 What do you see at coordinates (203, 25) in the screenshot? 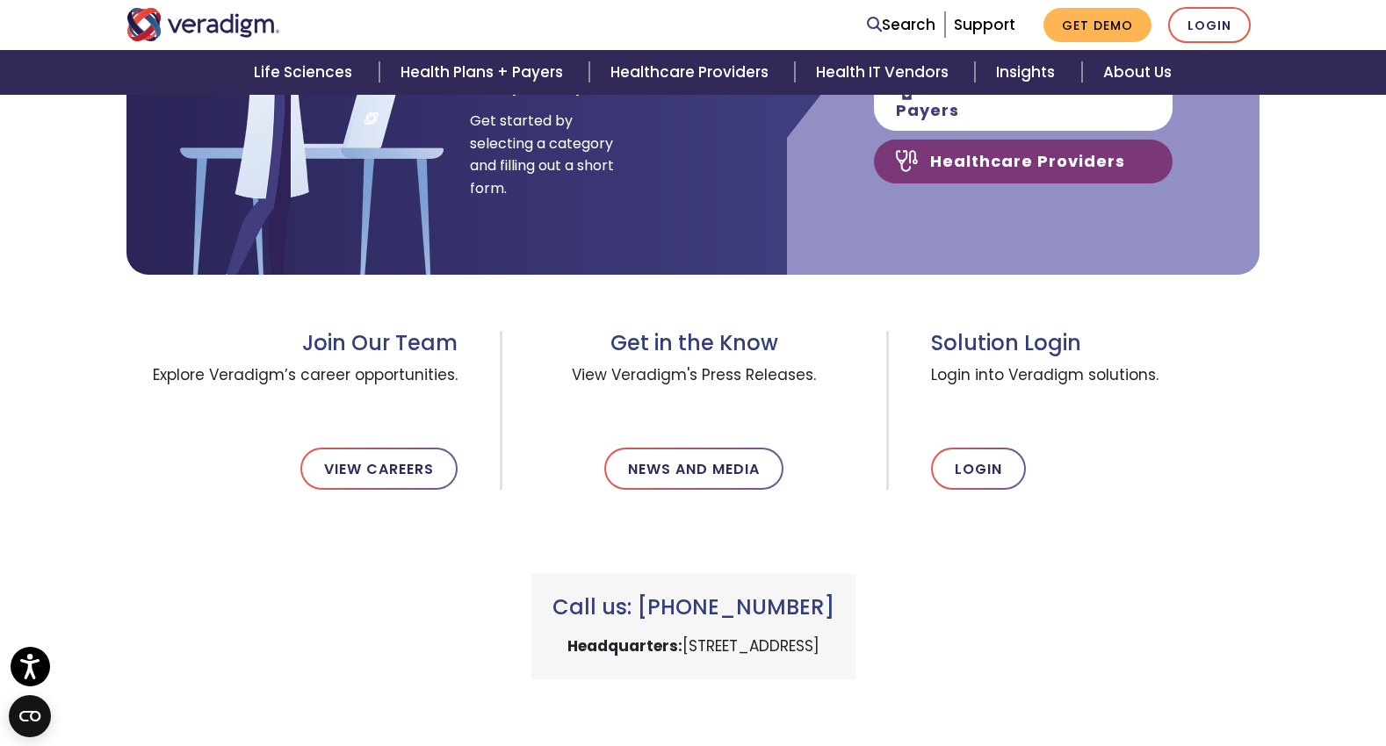
I see `a: Veradigm logo` at bounding box center [203, 25].